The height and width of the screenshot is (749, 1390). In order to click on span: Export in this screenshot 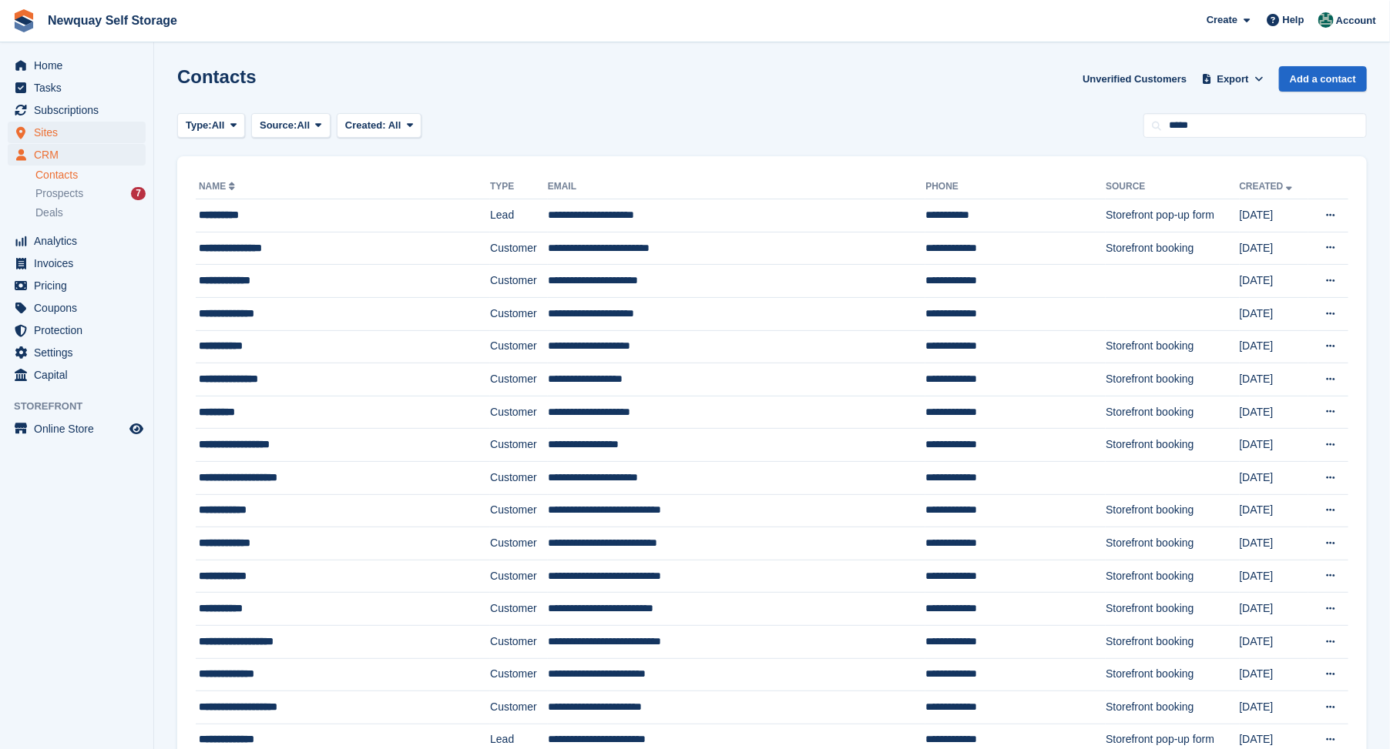, I will do `click(1232, 79)`.